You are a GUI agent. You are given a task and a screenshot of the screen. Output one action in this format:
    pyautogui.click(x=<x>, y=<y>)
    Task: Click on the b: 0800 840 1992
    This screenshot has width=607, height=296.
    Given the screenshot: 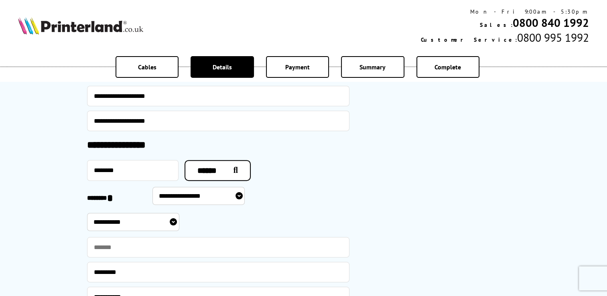 What is the action you would take?
    pyautogui.click(x=550, y=22)
    